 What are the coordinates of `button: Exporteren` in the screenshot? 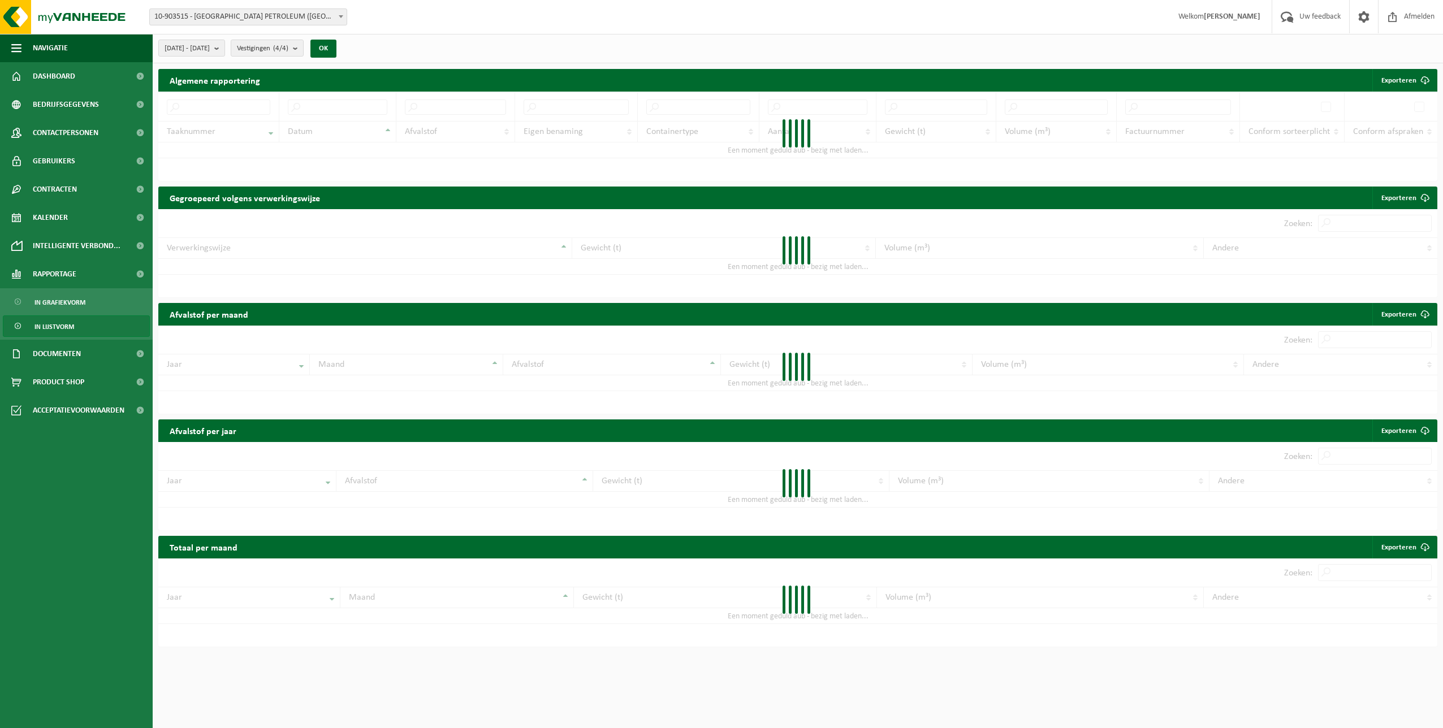 It's located at (1404, 80).